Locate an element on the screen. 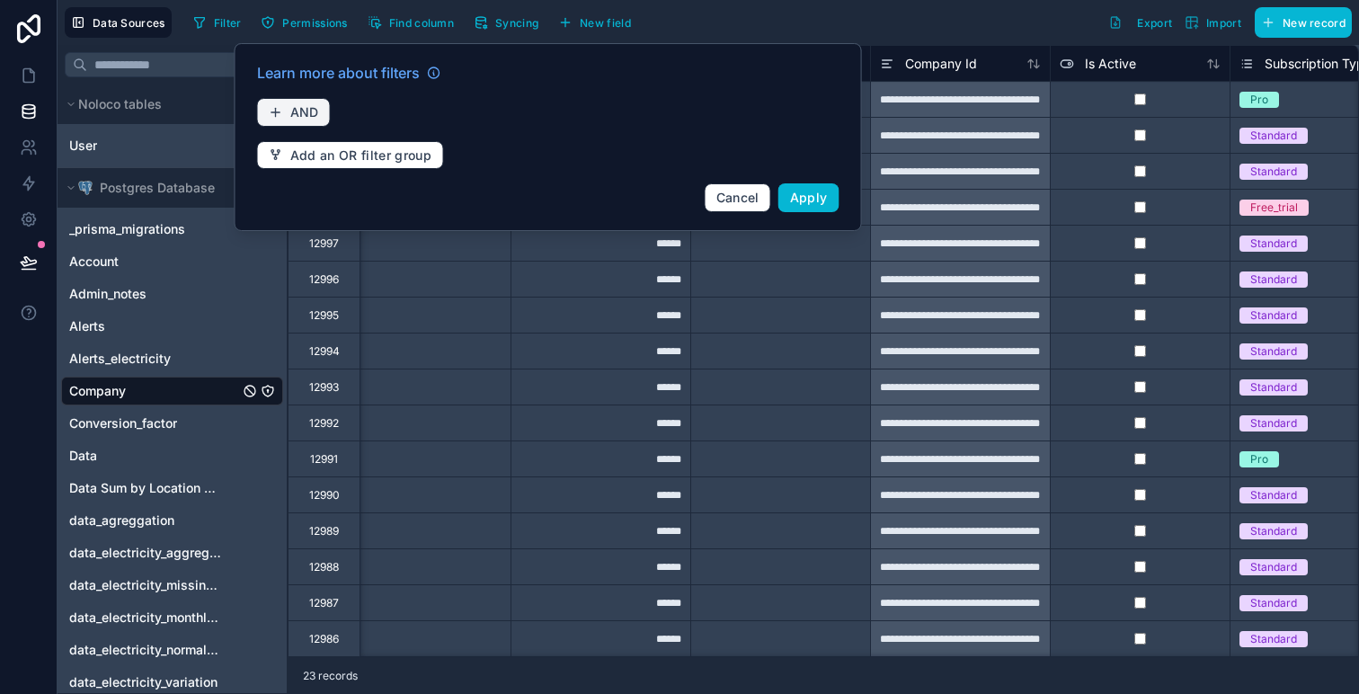 This screenshot has width=1359, height=694. span: Export is located at coordinates (1154, 22).